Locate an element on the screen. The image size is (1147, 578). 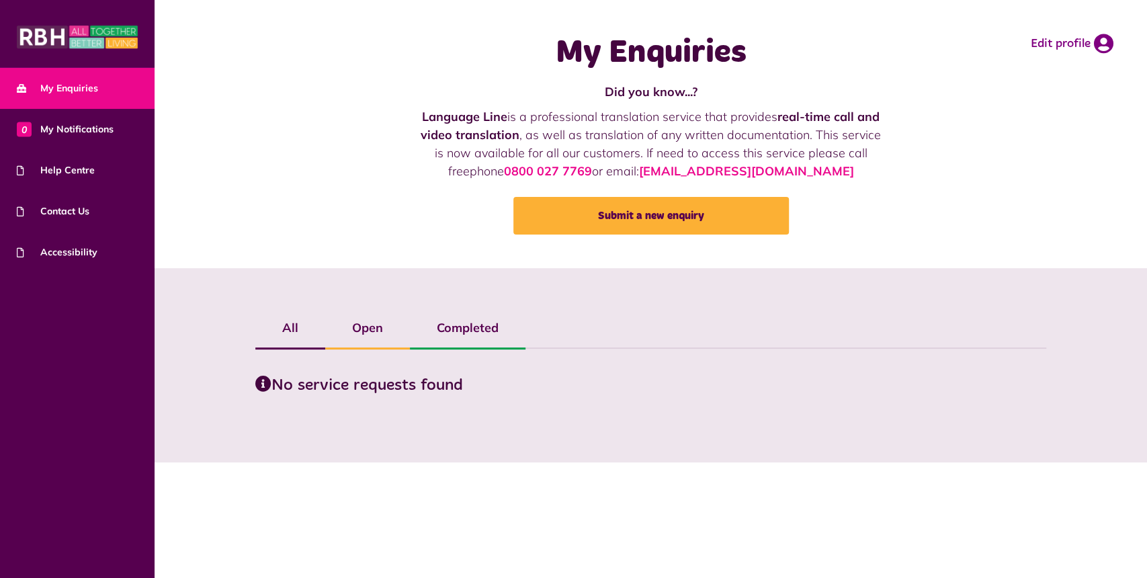
a: Submit a new enquiry is located at coordinates (651, 216).